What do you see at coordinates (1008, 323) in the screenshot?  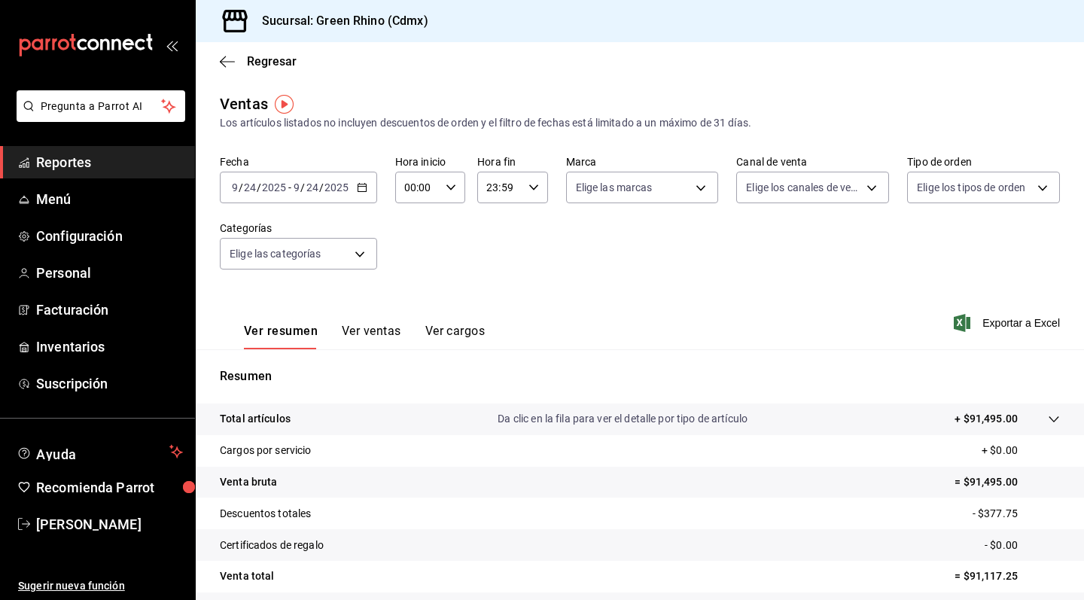 I see `span: Exportar a Excel` at bounding box center [1008, 323].